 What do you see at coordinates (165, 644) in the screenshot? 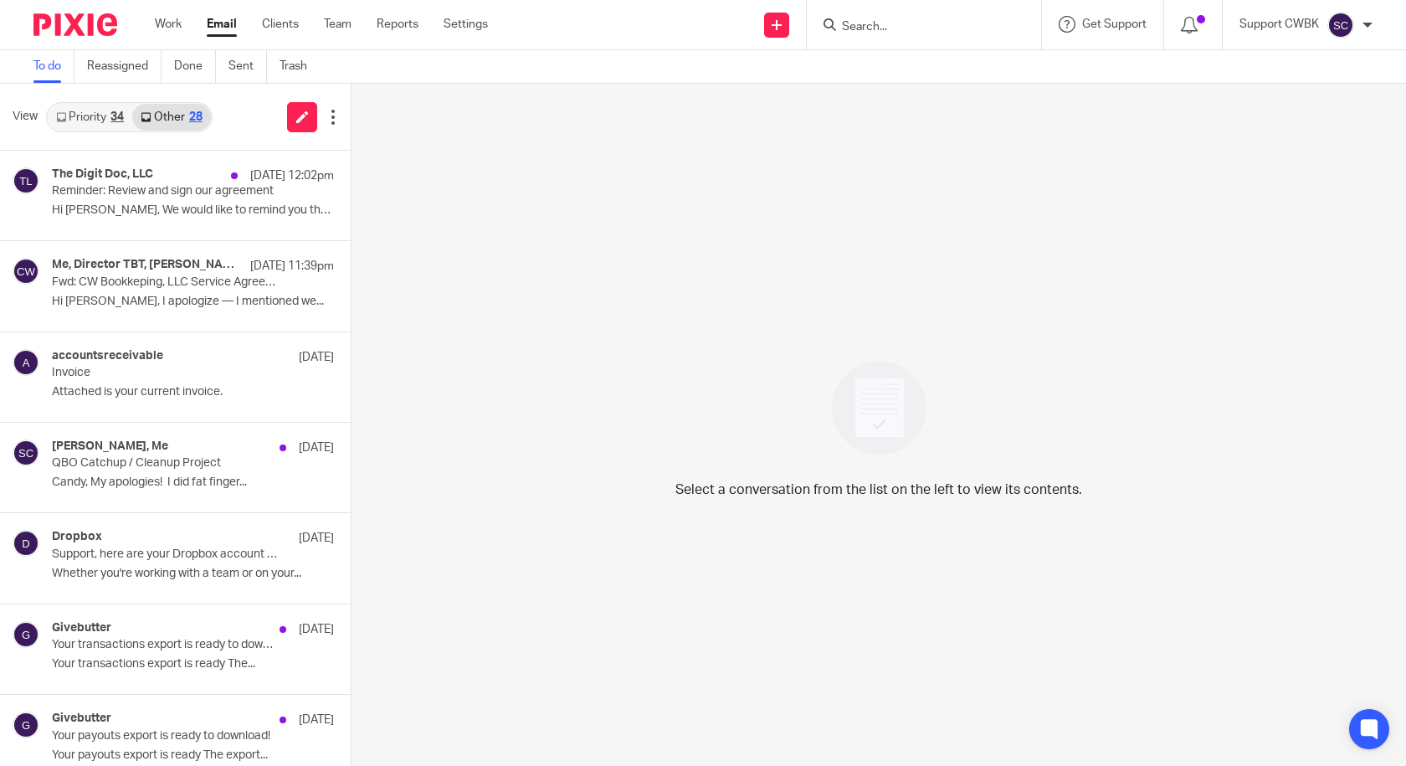
I see `p: Your transactions export is ready to download!` at bounding box center [165, 644].